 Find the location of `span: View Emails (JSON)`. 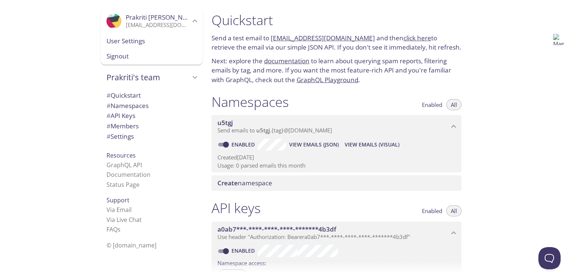

span: View Emails (JSON) is located at coordinates (314, 145).